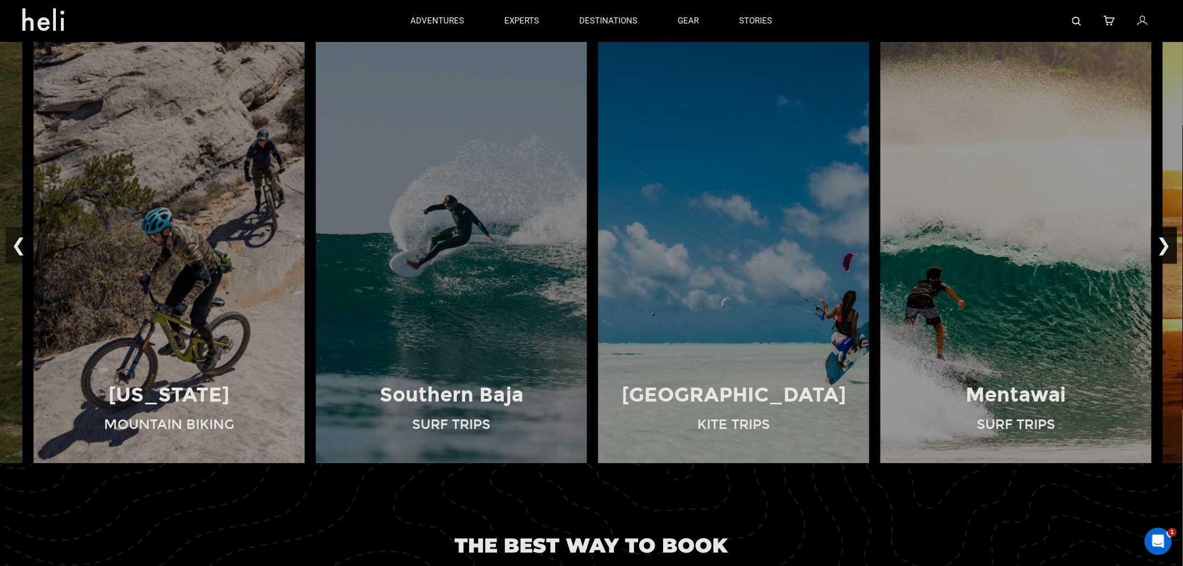  What do you see at coordinates (522, 21) in the screenshot?
I see `p: experts` at bounding box center [522, 21].